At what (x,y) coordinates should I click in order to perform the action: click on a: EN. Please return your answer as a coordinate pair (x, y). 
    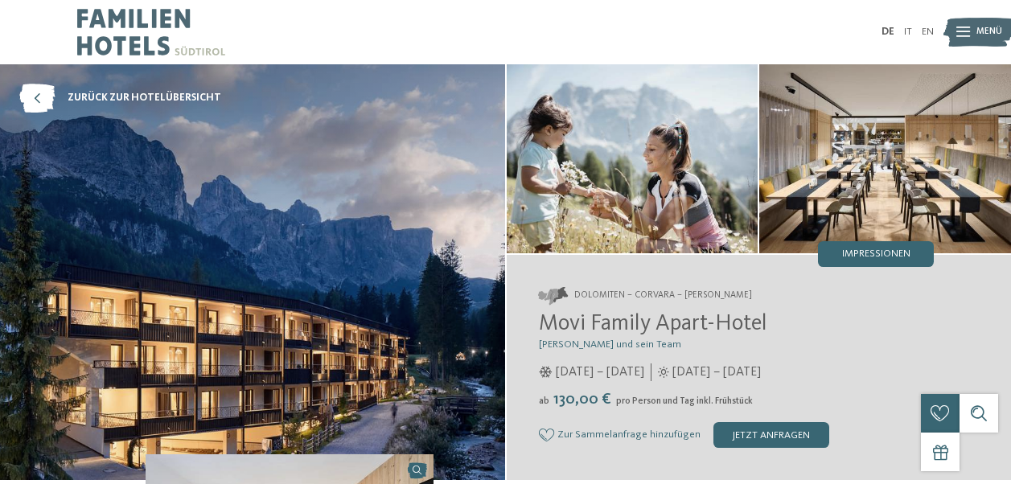
    Looking at the image, I should click on (927, 31).